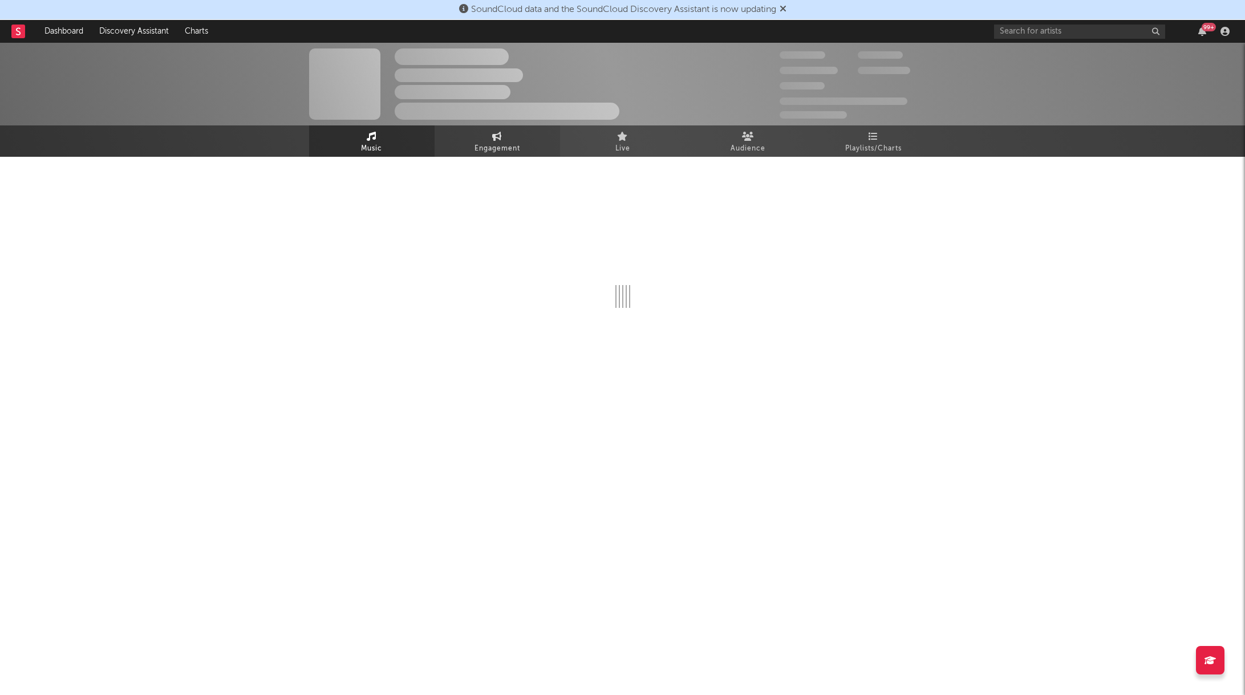 The width and height of the screenshot is (1245, 695). Describe the element at coordinates (134, 31) in the screenshot. I see `a: Discovery Assistant` at that location.